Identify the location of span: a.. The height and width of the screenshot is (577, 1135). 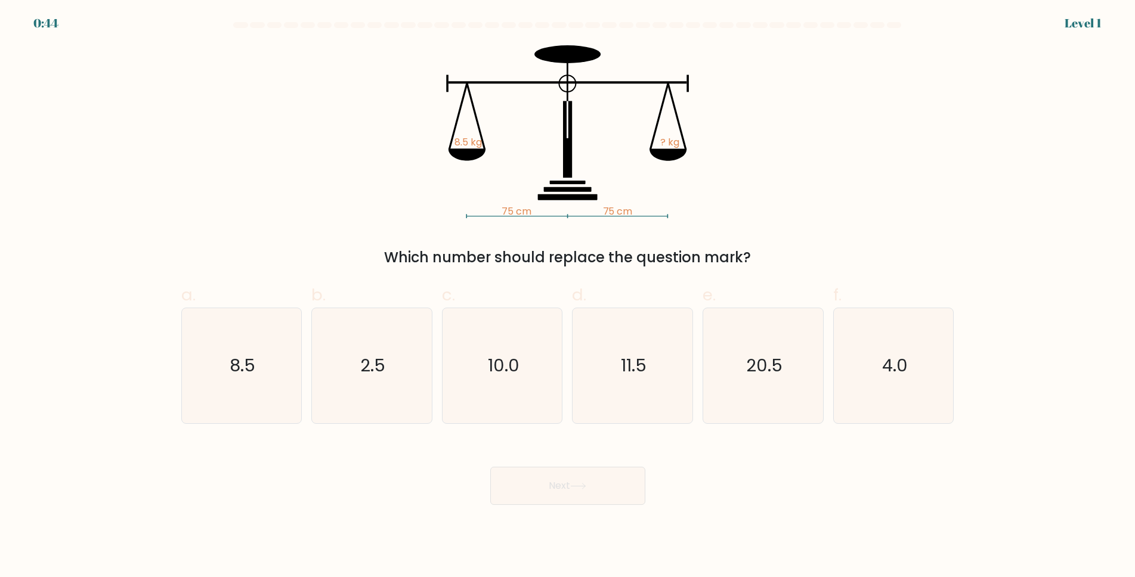
(189, 295).